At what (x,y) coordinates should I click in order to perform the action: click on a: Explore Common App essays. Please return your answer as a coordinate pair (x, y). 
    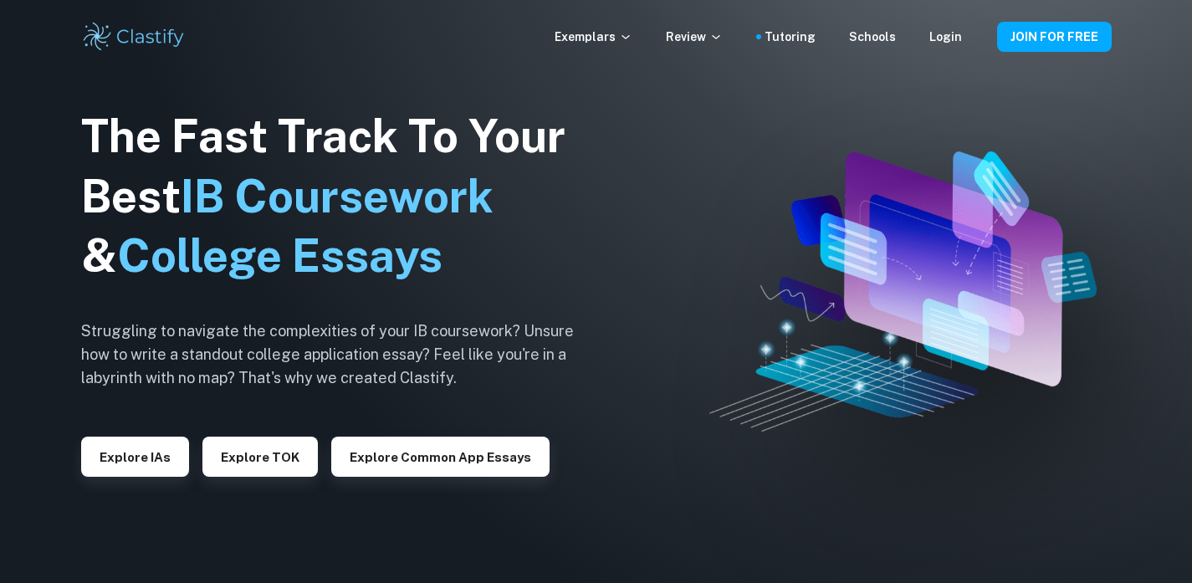
    Looking at the image, I should click on (440, 456).